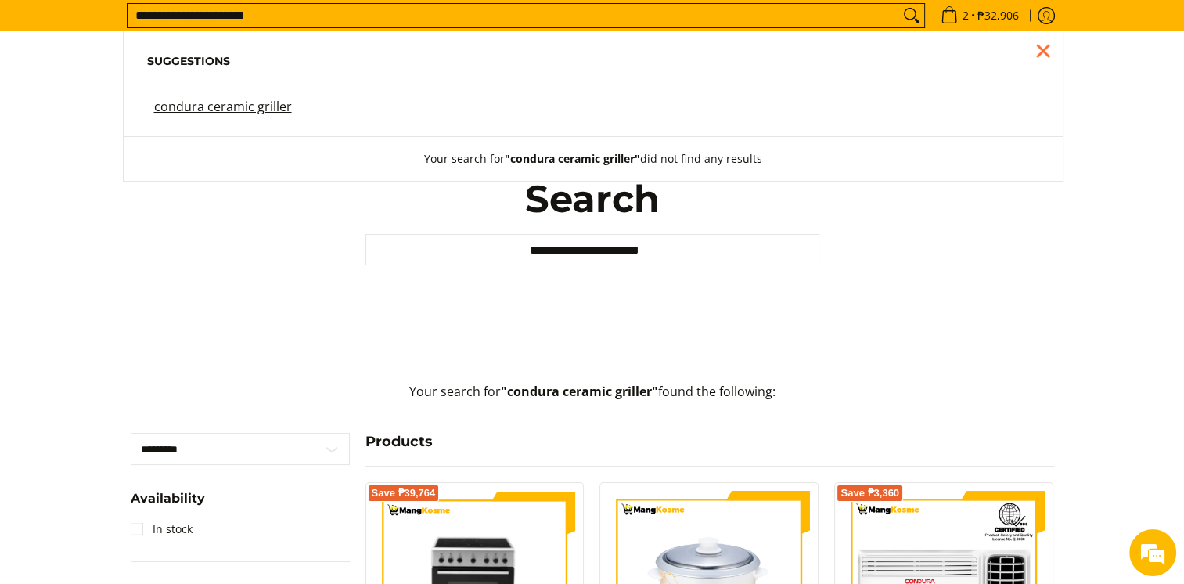 The width and height of the screenshot is (1184, 584). I want to click on h1: Search, so click(593, 199).